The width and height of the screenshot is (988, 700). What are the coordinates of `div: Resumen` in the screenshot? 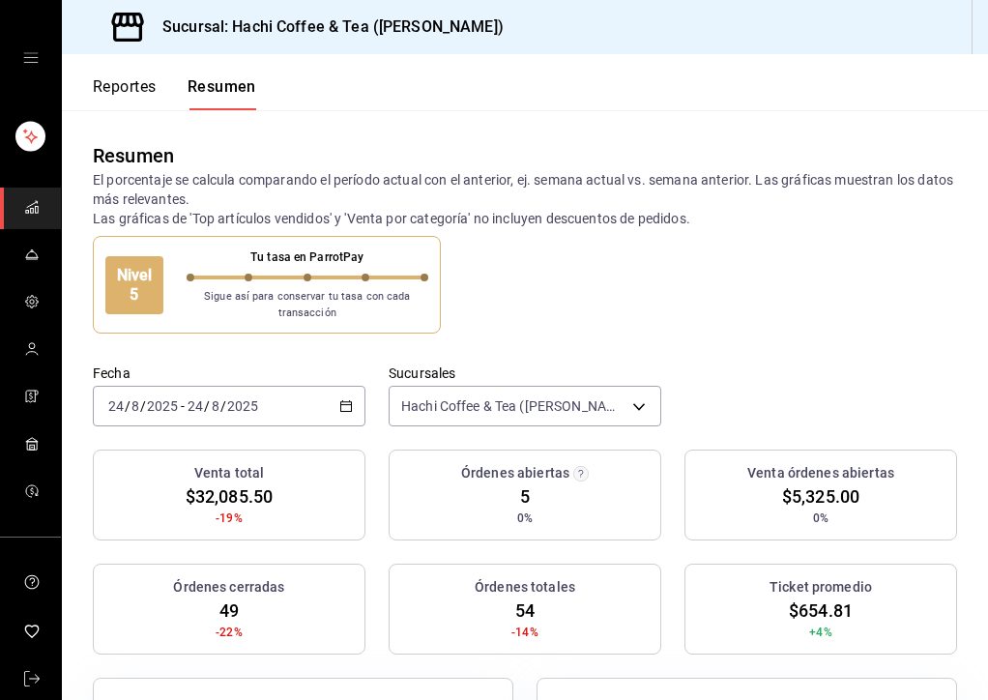 It's located at (133, 156).